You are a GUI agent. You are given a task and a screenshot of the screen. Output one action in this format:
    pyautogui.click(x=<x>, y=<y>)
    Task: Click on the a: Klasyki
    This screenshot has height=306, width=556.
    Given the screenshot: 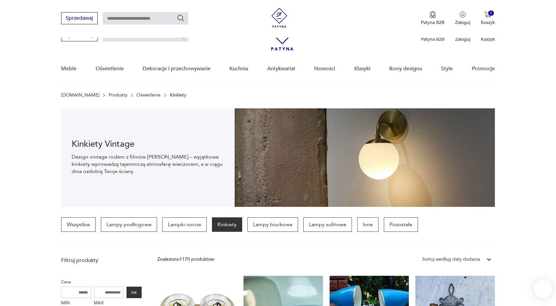 What is the action you would take?
    pyautogui.click(x=362, y=69)
    